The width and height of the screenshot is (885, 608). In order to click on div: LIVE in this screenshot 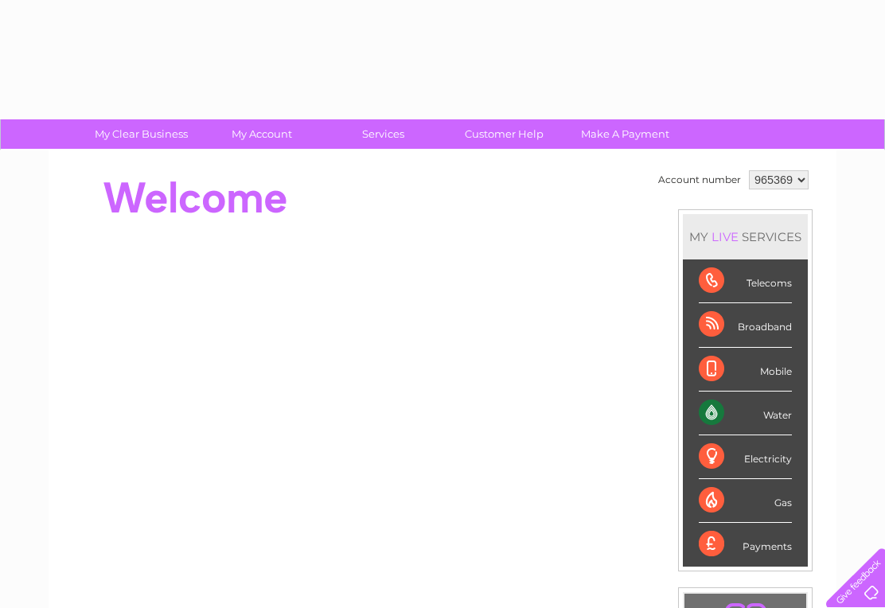, I will do `click(725, 236)`.